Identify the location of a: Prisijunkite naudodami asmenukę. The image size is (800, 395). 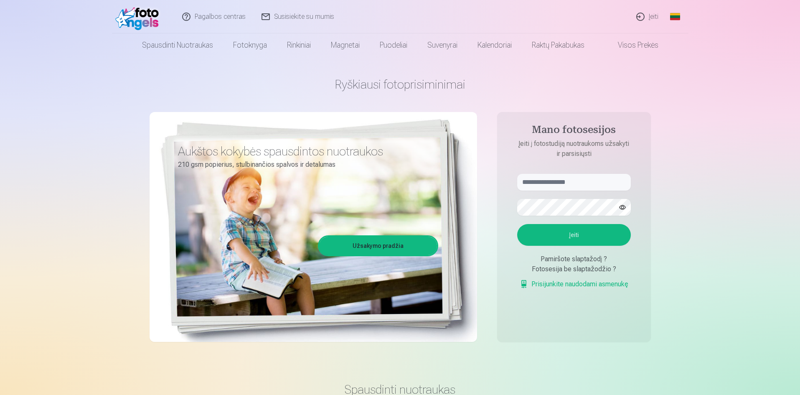
(574, 284).